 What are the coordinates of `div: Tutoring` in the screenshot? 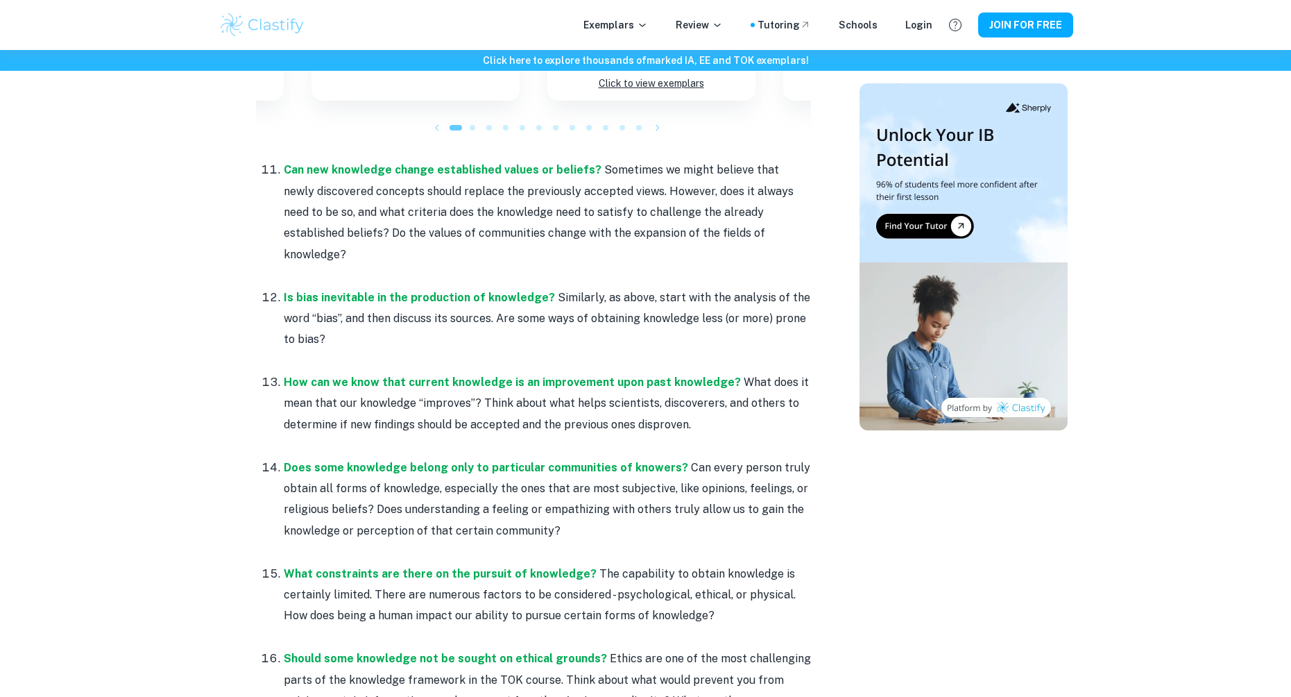 It's located at (784, 25).